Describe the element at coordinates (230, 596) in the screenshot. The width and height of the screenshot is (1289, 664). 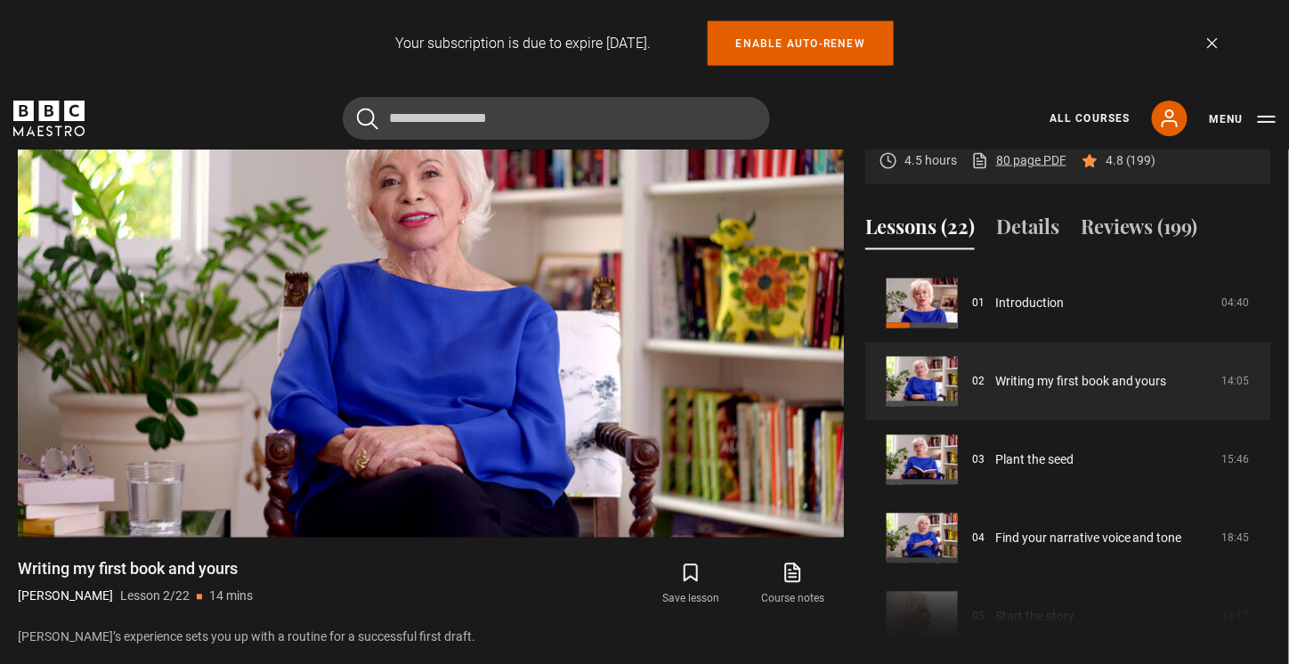
I see `p: 14 mins` at that location.